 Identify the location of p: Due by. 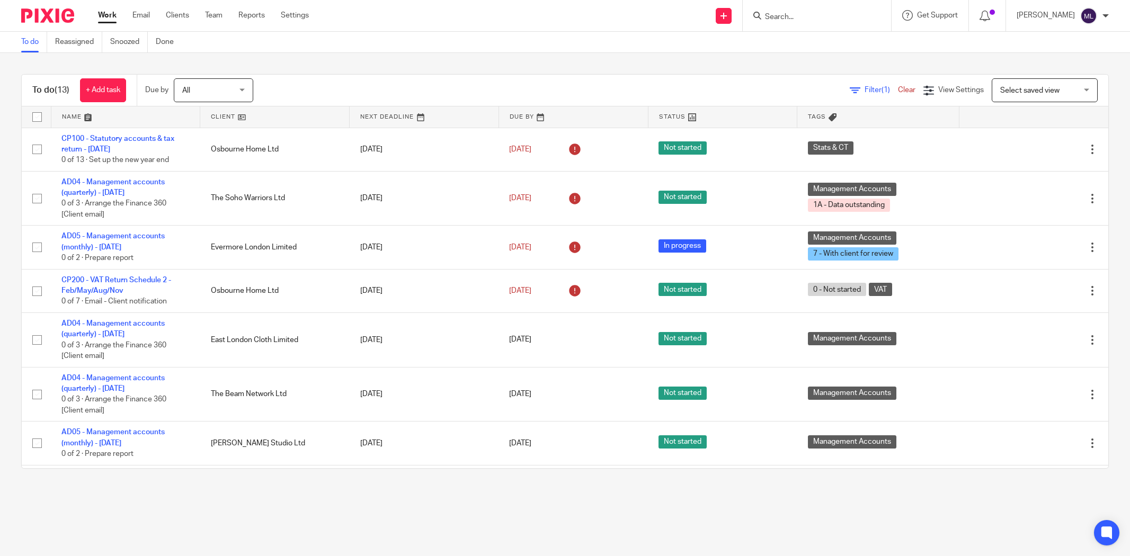
(157, 90).